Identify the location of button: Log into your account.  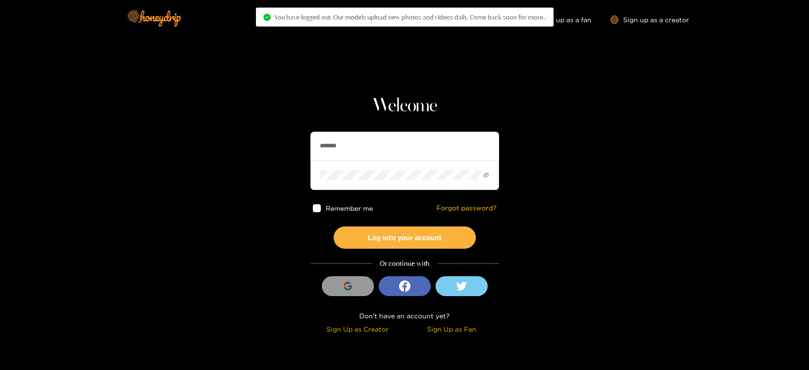
(405, 238).